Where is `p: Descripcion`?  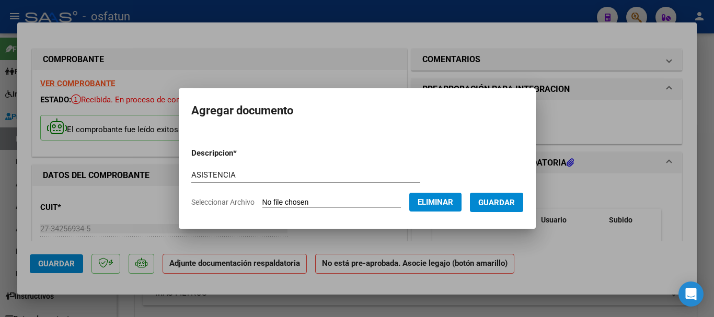 p: Descripcion is located at coordinates (241, 153).